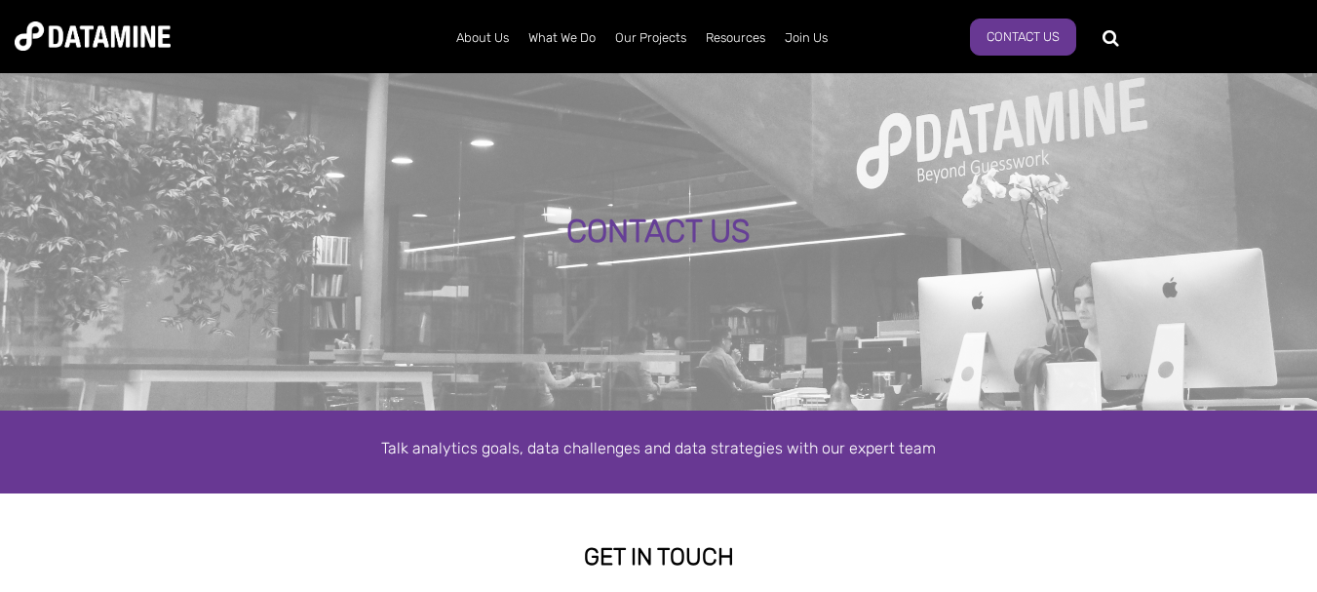  Describe the element at coordinates (659, 232) in the screenshot. I see `div: CONTACT US` at that location.